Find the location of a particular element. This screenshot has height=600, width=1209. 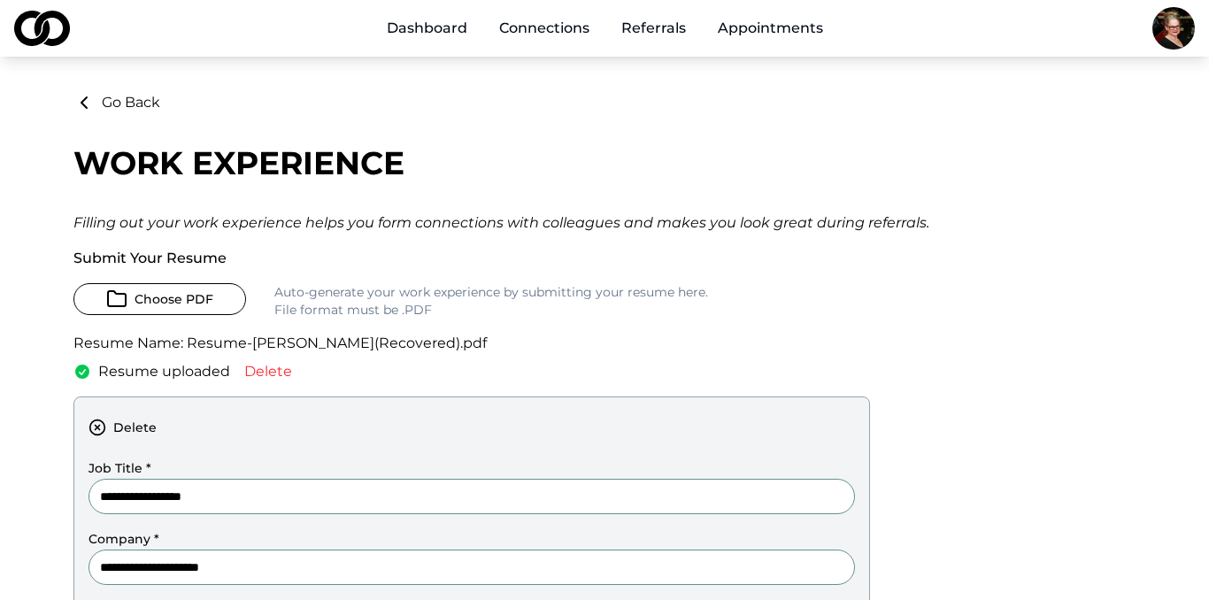

a: Referrals is located at coordinates (653, 28).